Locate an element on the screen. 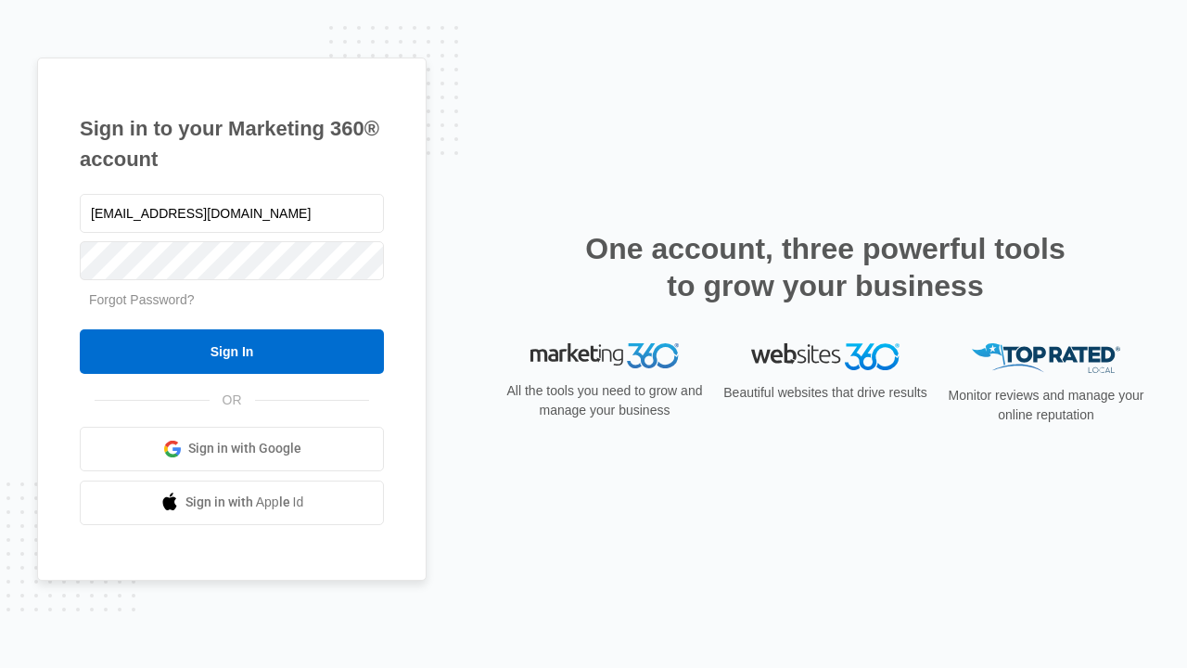 Image resolution: width=1187 pixels, height=668 pixels. input: Sign In is located at coordinates (232, 352).